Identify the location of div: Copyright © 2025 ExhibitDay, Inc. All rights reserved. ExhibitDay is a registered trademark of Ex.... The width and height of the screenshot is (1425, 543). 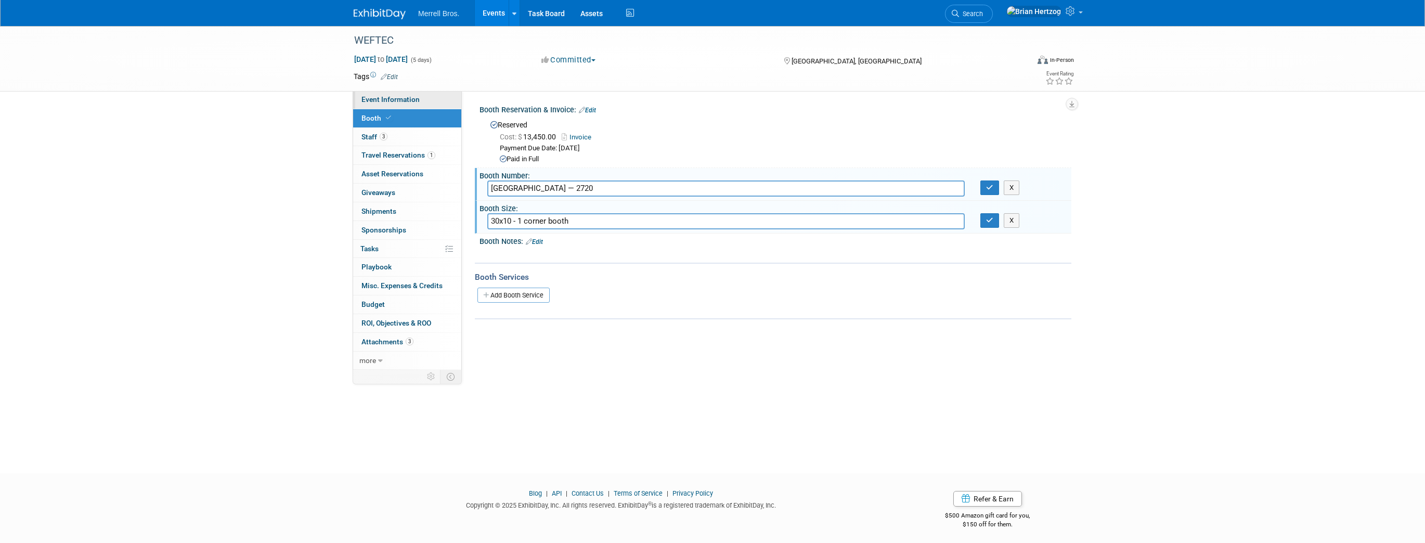
(621, 504).